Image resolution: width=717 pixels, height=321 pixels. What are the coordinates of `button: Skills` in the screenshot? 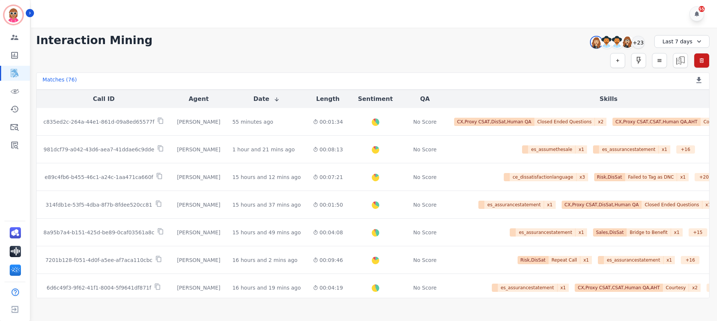 It's located at (608, 99).